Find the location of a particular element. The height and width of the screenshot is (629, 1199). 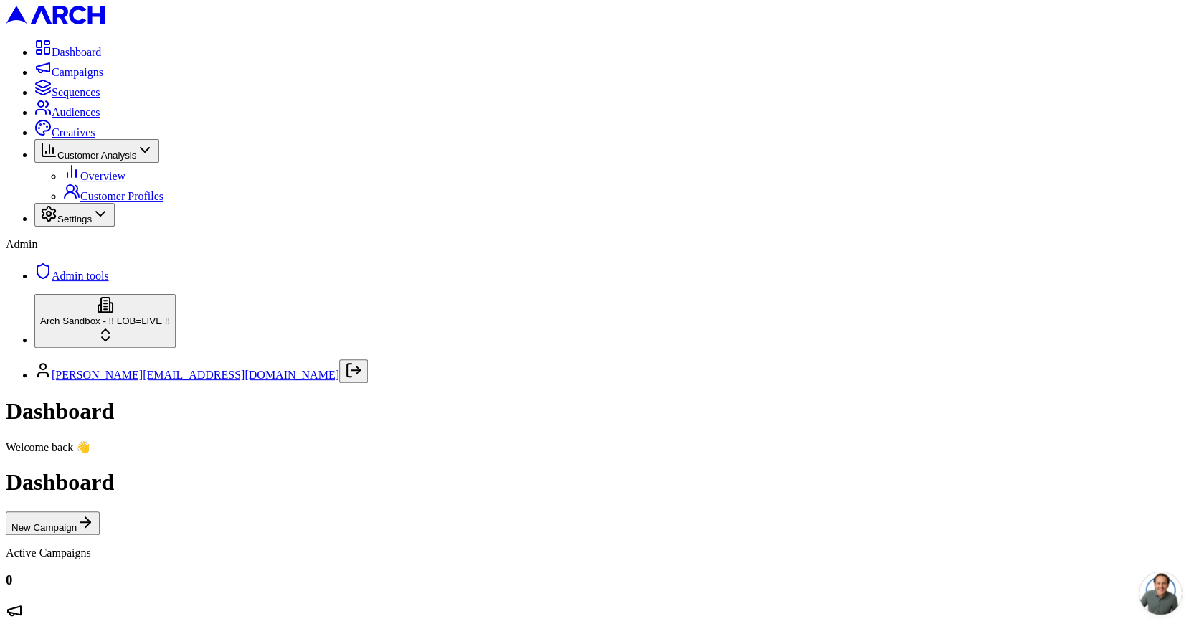

a: Creatives is located at coordinates (65, 132).